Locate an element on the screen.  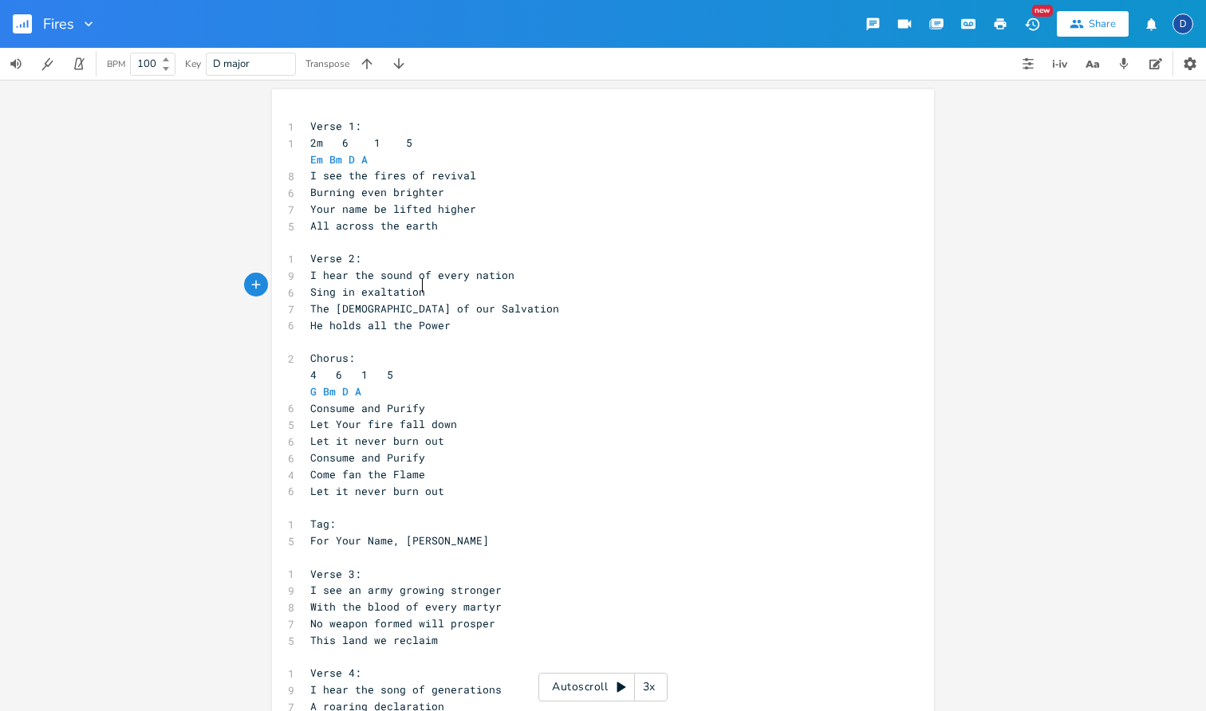
span: Em is located at coordinates (317, 159).